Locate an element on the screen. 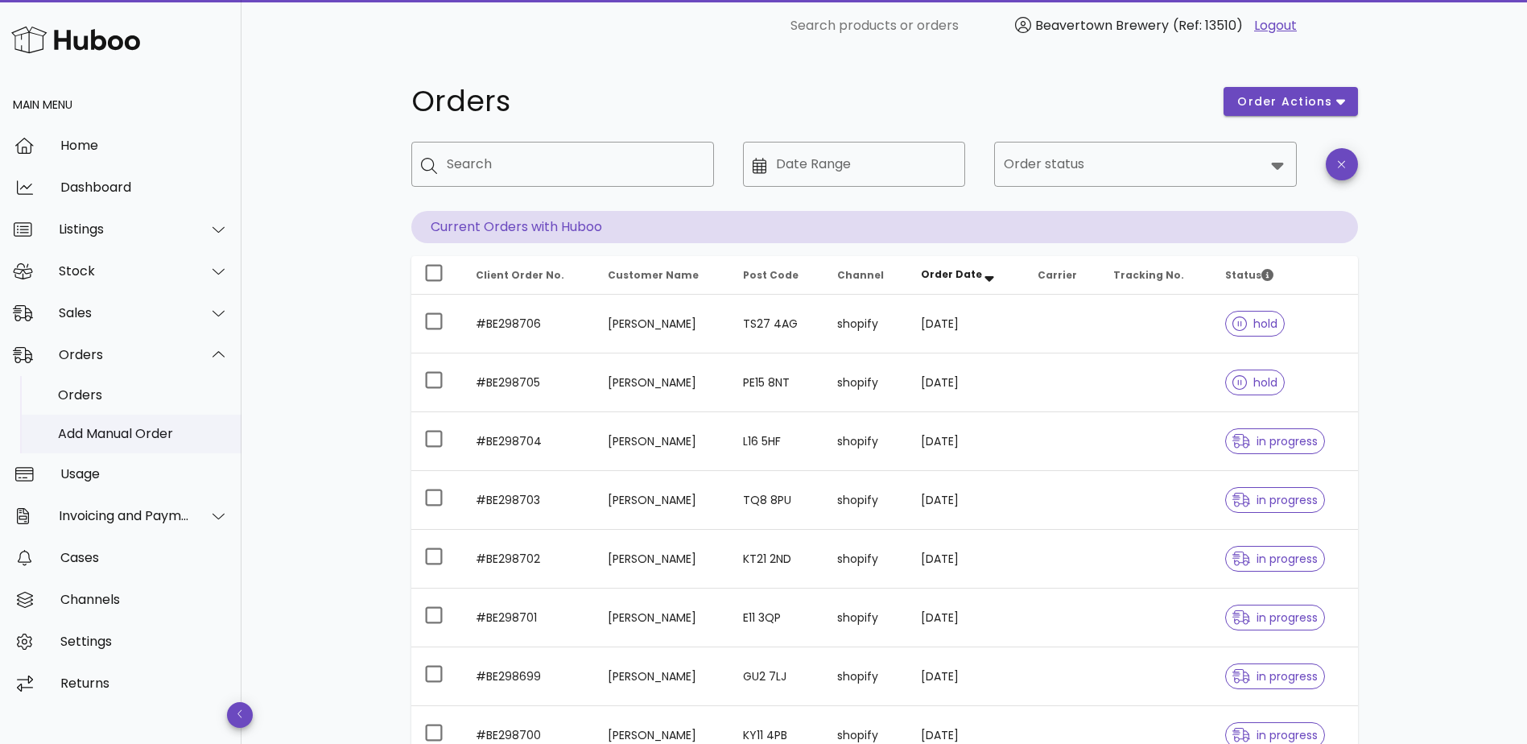 The image size is (1527, 744). span: Customer Name is located at coordinates (653, 275).